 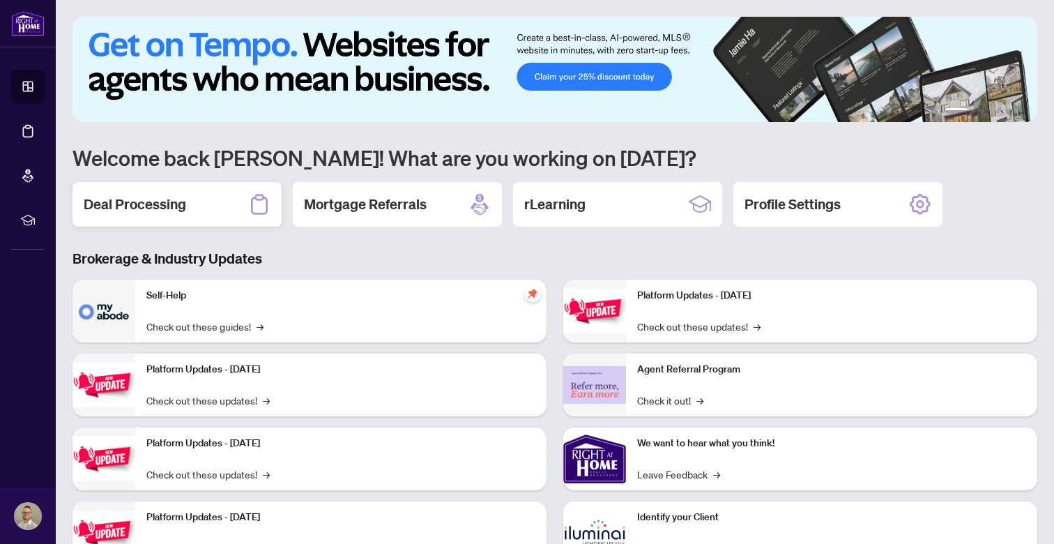 What do you see at coordinates (595, 459) in the screenshot?
I see `img: We want to hear what you think!` at bounding box center [595, 459].